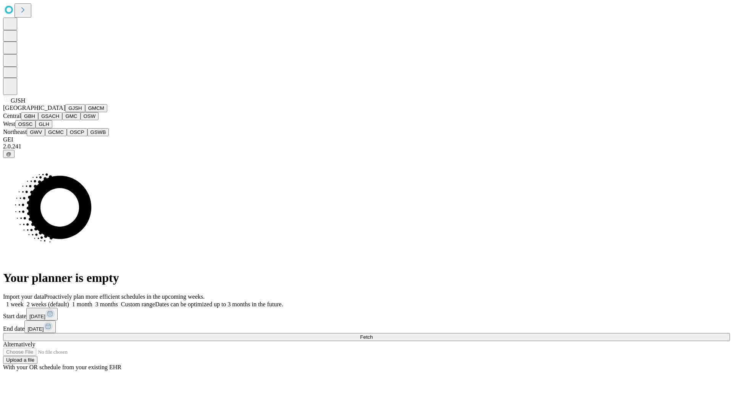 The height and width of the screenshot is (412, 733). I want to click on button: GCMC, so click(56, 132).